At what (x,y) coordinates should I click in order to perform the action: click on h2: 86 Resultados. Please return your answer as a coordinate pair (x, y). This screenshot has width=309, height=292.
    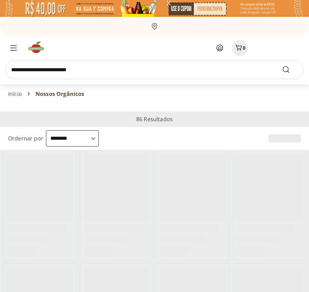
    Looking at the image, I should click on (154, 119).